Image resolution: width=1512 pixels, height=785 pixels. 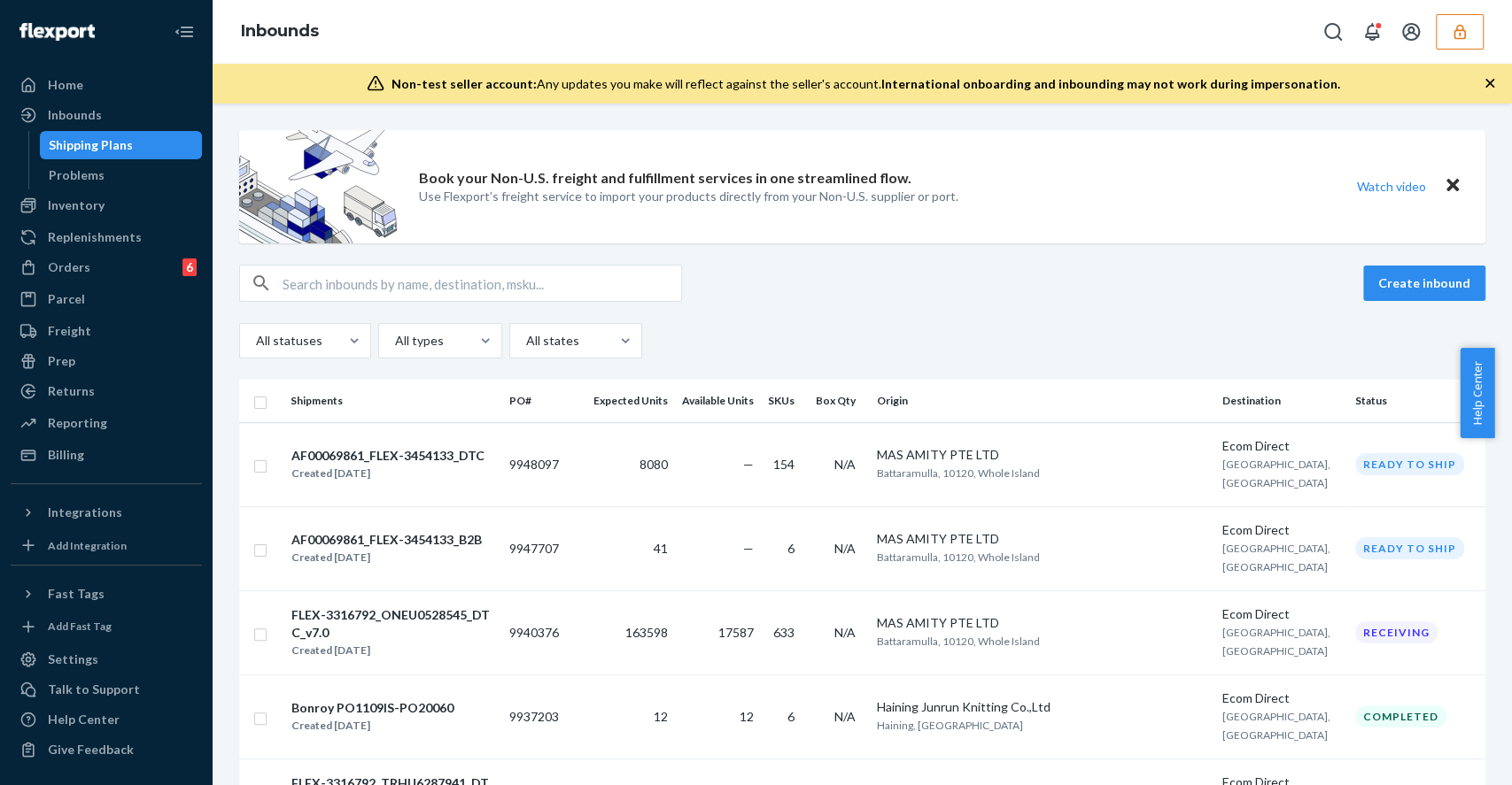 What do you see at coordinates (661, 548) in the screenshot?
I see `span: 41` at bounding box center [661, 548].